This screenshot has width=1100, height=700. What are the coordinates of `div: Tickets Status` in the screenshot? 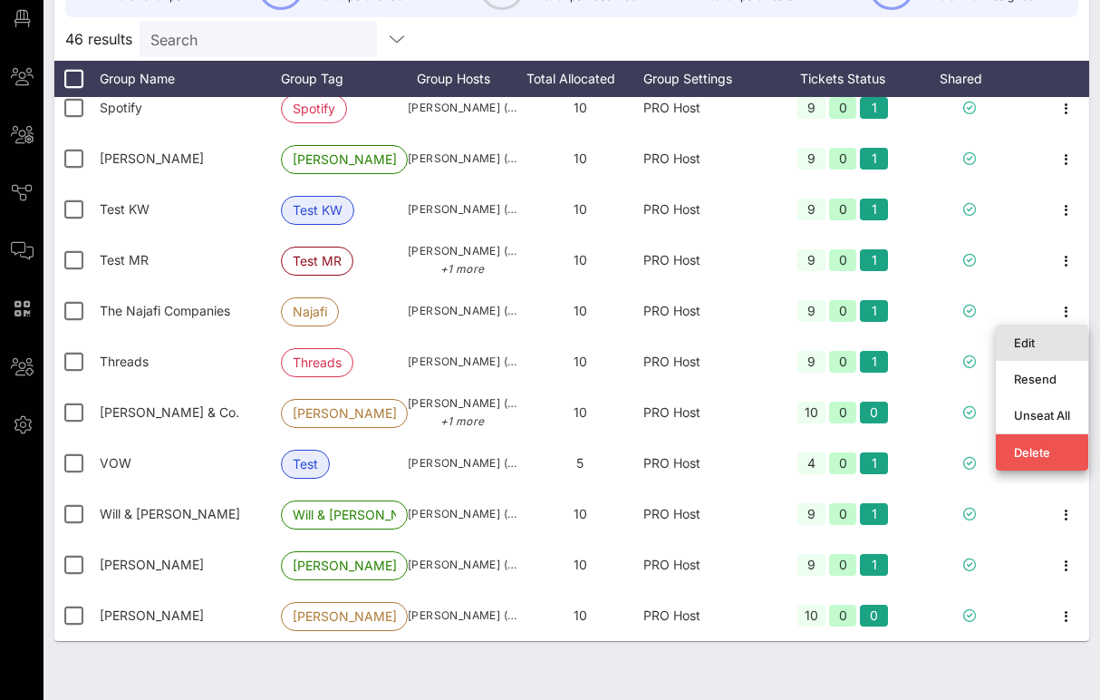 It's located at (843, 79).